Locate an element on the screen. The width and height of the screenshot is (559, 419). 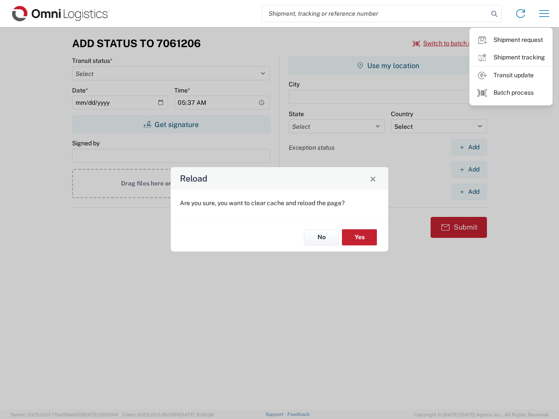
h4: Reload is located at coordinates (194, 179).